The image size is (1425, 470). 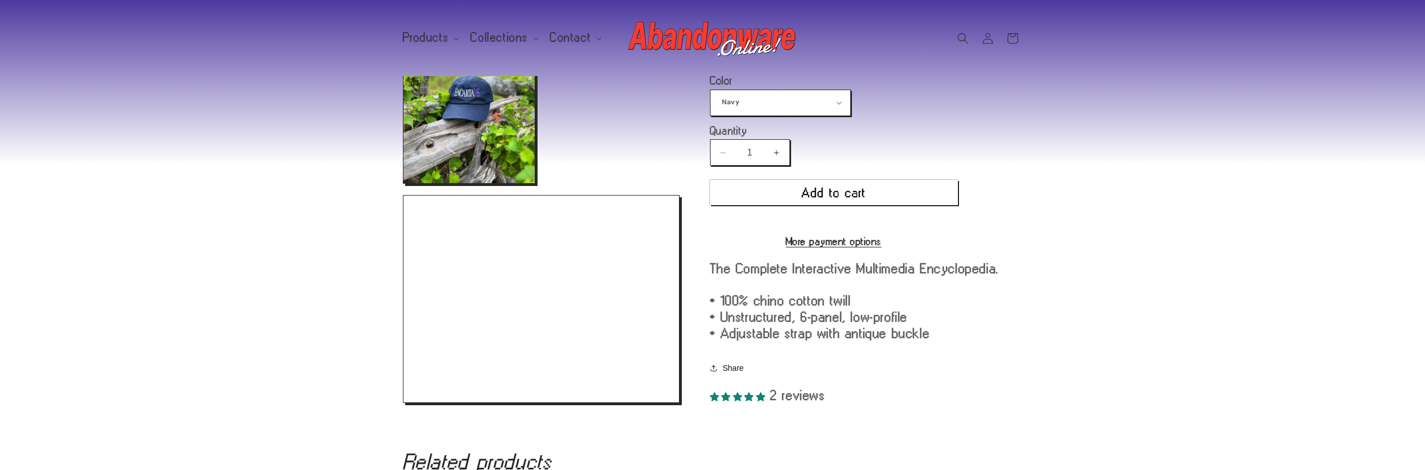 What do you see at coordinates (834, 81) in the screenshot?
I see `label: Color` at bounding box center [834, 81].